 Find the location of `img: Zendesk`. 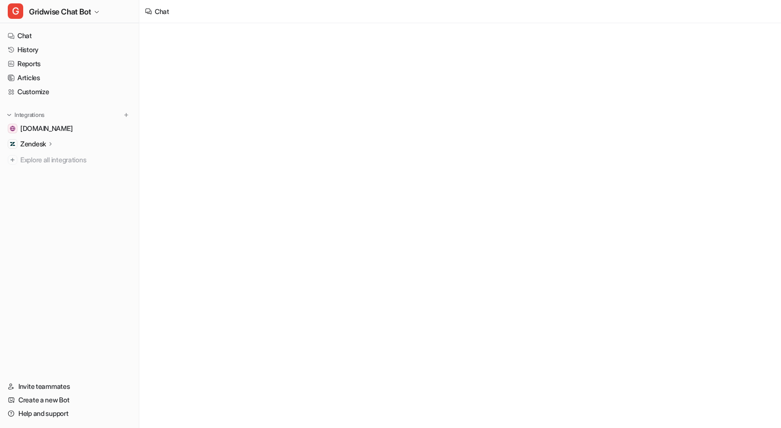

img: Zendesk is located at coordinates (13, 144).